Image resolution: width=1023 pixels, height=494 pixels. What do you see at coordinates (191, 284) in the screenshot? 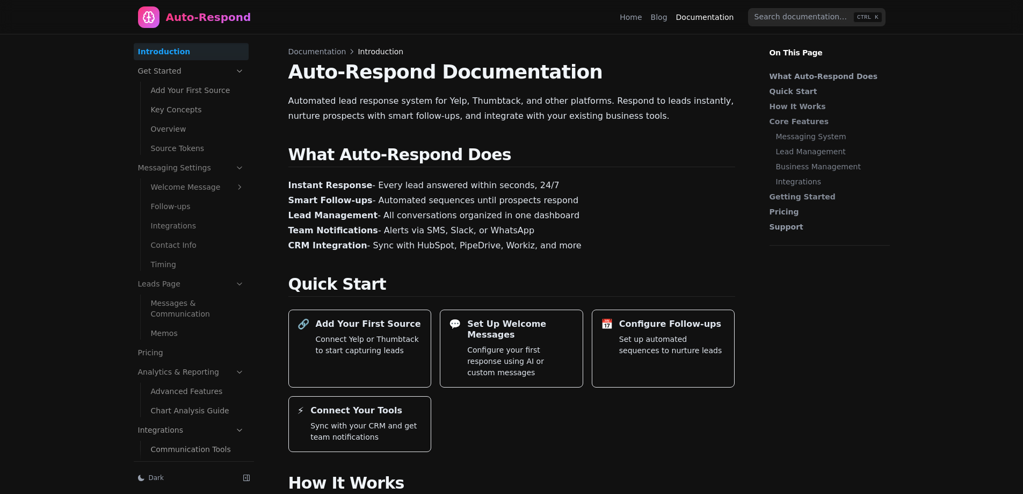
I see `a: Leads Page` at bounding box center [191, 284].